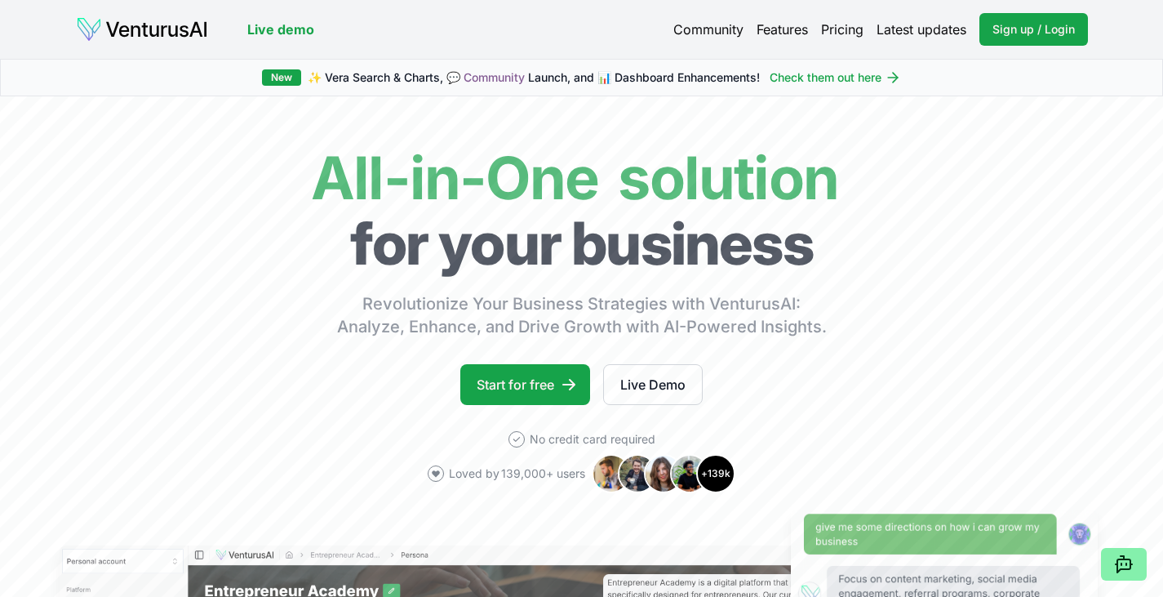 Image resolution: width=1163 pixels, height=597 pixels. Describe the element at coordinates (281, 29) in the screenshot. I see `a: Live demo` at that location.